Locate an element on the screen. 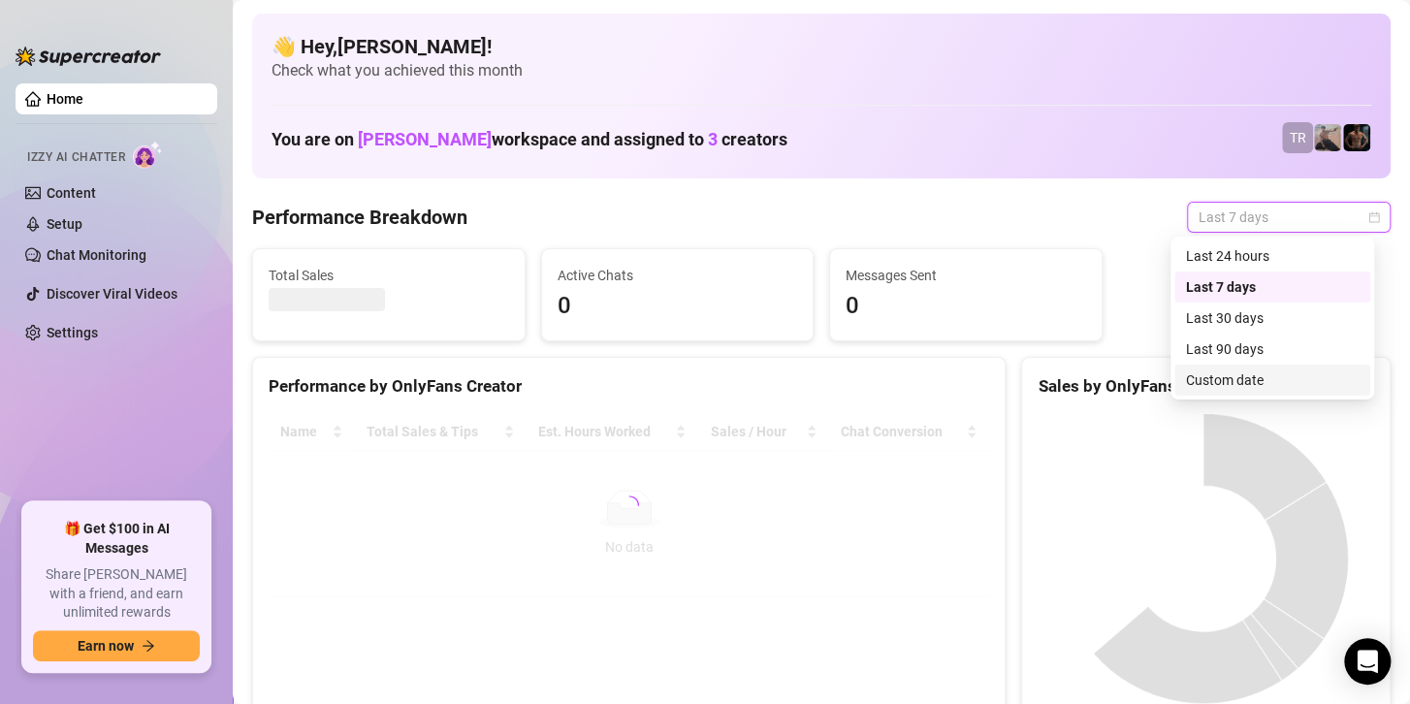 This screenshot has height=704, width=1410. a: Content is located at coordinates (71, 193).